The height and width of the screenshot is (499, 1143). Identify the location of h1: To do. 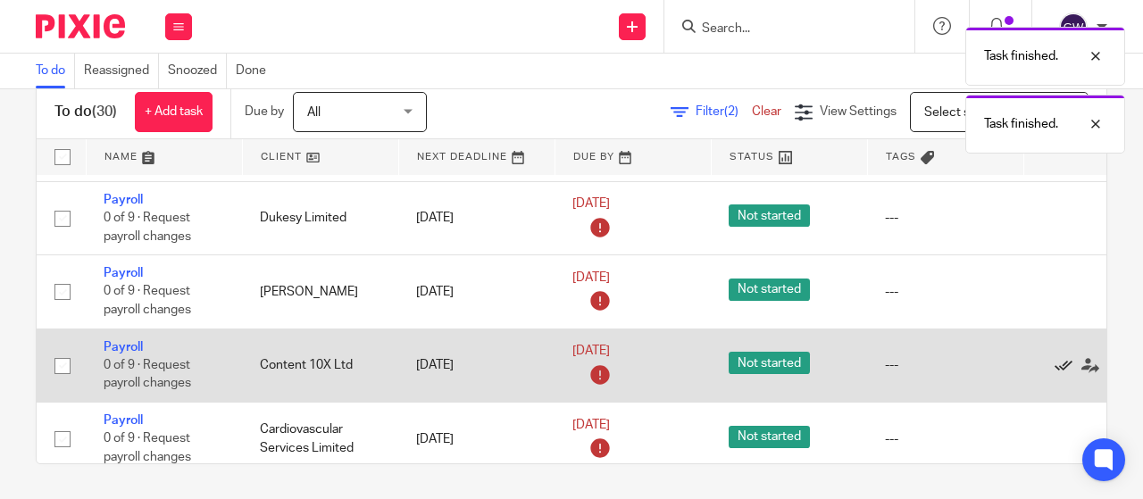
(86, 112).